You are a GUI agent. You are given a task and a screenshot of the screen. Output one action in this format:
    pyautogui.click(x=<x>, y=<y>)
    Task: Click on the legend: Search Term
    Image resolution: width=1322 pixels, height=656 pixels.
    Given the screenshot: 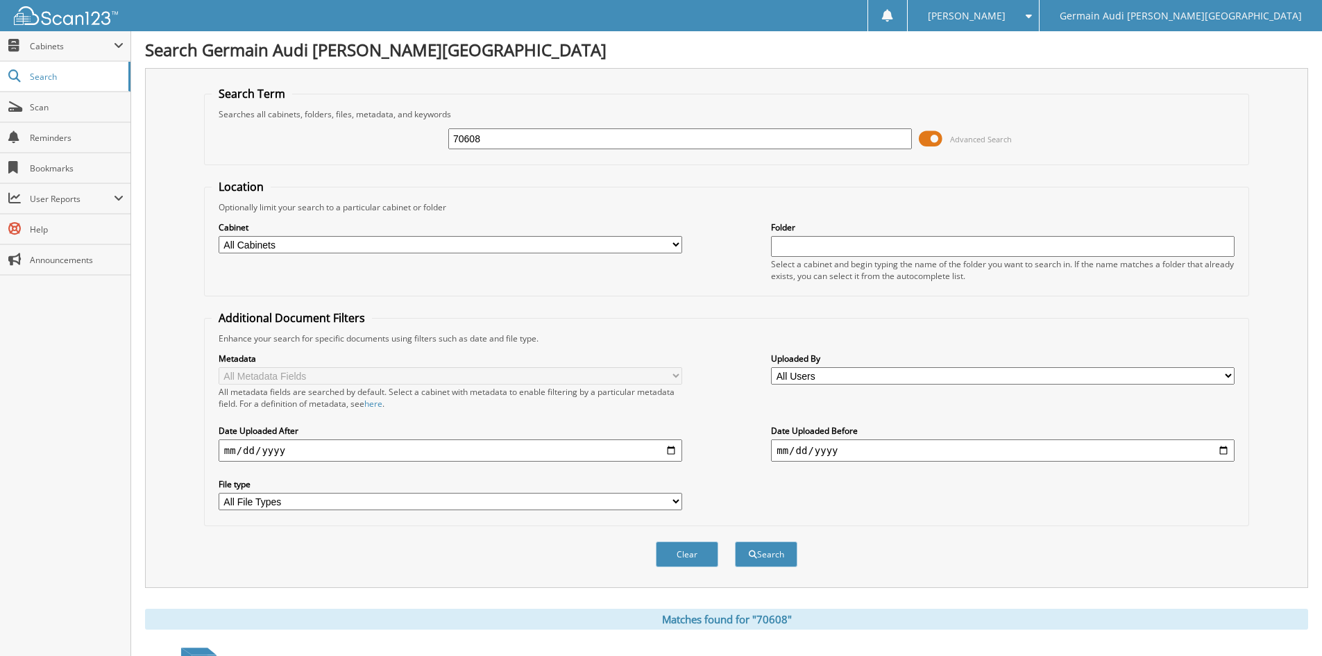 What is the action you would take?
    pyautogui.click(x=252, y=94)
    